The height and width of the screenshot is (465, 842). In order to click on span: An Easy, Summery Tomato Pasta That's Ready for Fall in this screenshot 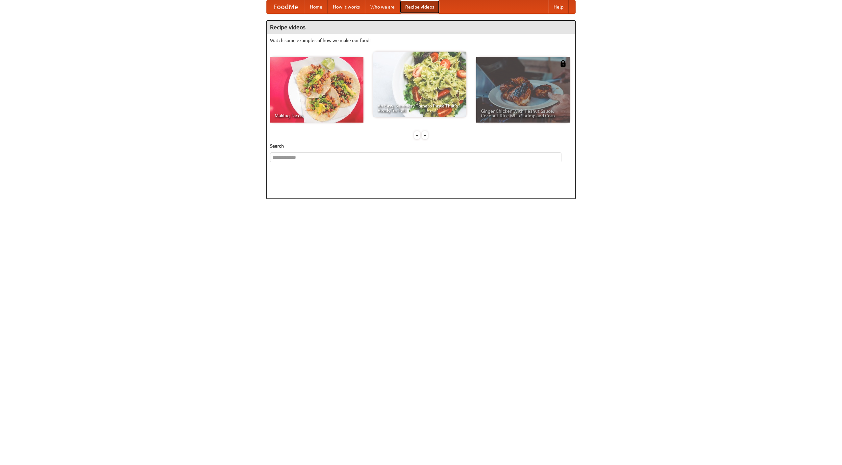, I will do `click(420, 108)`.